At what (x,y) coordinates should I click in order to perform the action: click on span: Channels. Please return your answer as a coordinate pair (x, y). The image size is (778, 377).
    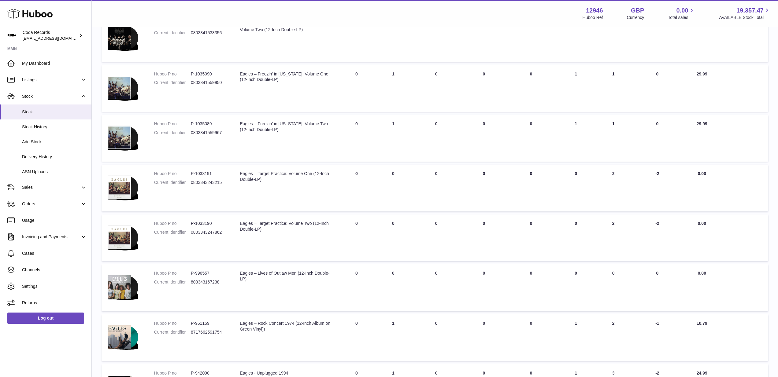
    Looking at the image, I should click on (54, 270).